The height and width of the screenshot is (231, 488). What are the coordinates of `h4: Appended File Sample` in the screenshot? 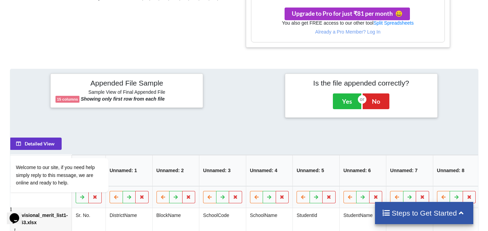 It's located at (127, 84).